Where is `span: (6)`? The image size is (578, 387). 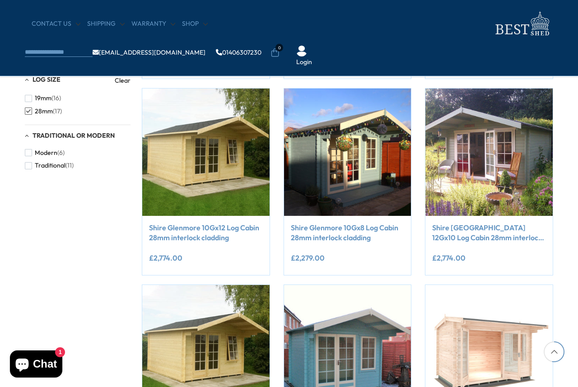 span: (6) is located at coordinates (61, 153).